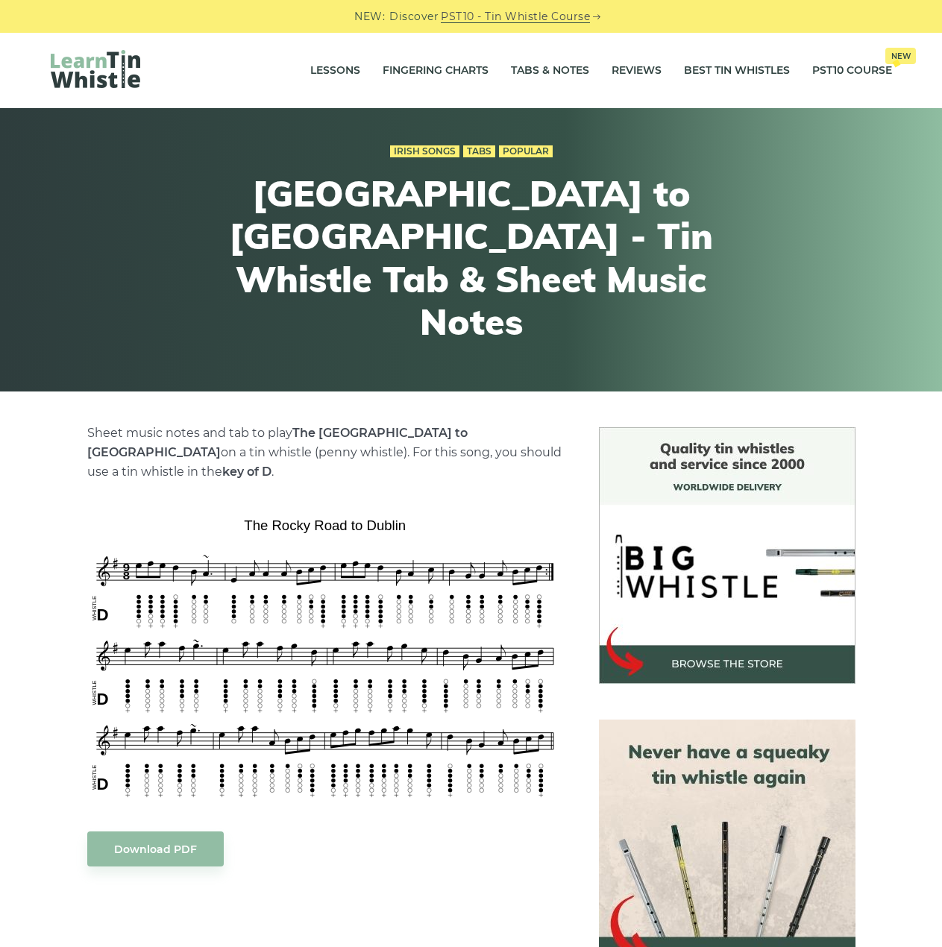  What do you see at coordinates (325, 657) in the screenshot?
I see `img: The Rocky Road to Dublin Tin Whistle Tabs & Sheet Music` at bounding box center [325, 657].